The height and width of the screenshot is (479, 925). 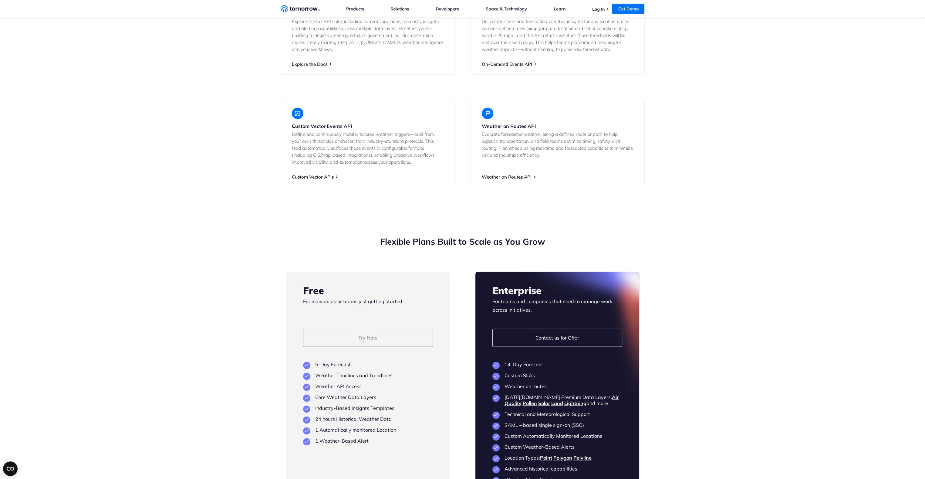 I want to click on a: Land, so click(x=557, y=404).